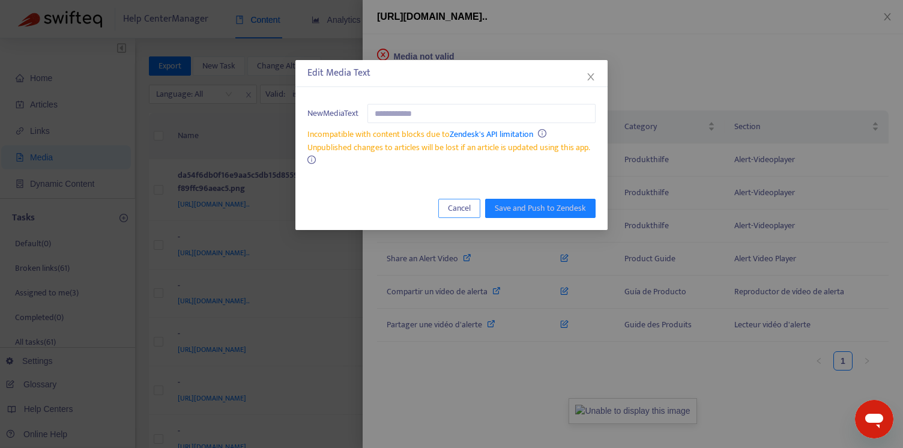 The width and height of the screenshot is (903, 448). I want to click on button: Save and Push to Zendesk, so click(540, 208).